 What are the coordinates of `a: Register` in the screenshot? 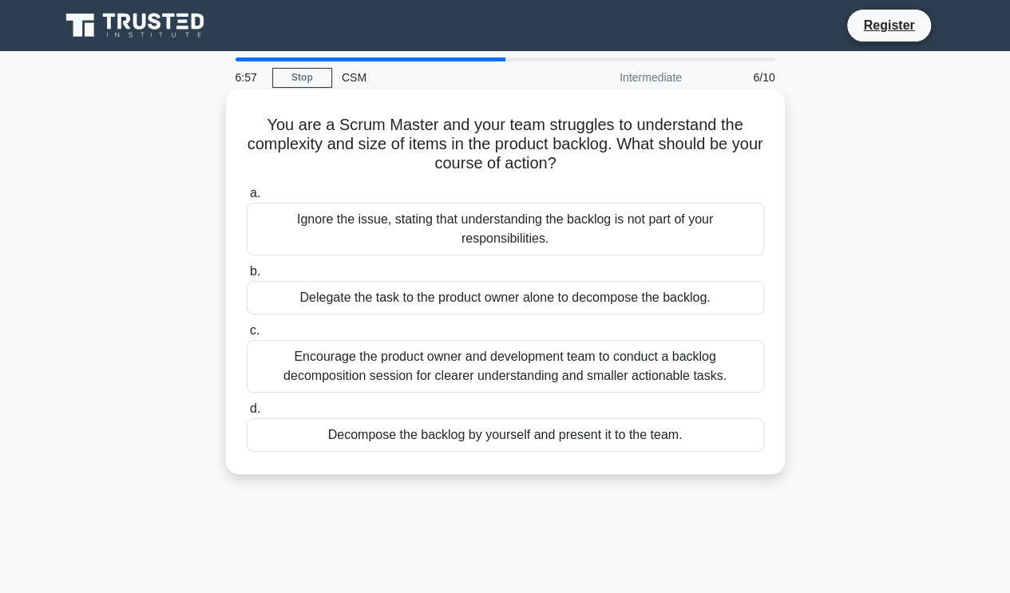 It's located at (889, 25).